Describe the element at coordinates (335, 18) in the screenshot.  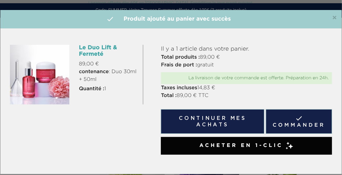
I see `button: Close` at that location.